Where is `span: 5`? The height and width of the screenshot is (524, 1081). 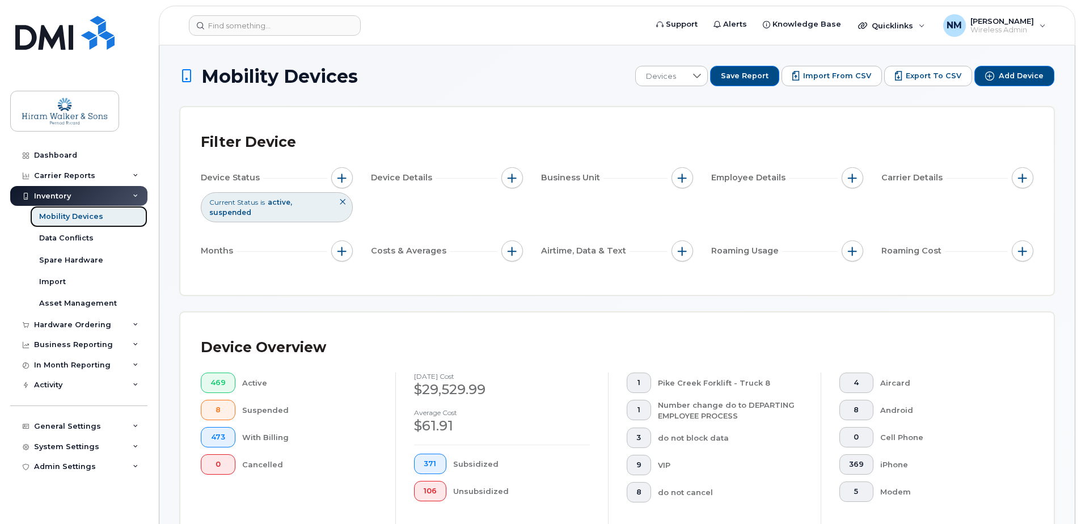 span: 5 is located at coordinates (857, 492).